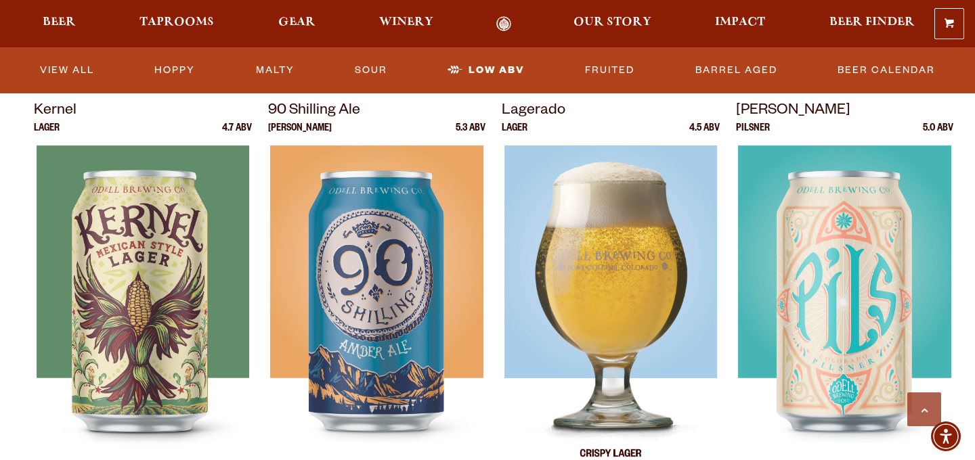 The image size is (975, 460). What do you see at coordinates (471, 135) in the screenshot?
I see `p: 5.3 ABV` at bounding box center [471, 135].